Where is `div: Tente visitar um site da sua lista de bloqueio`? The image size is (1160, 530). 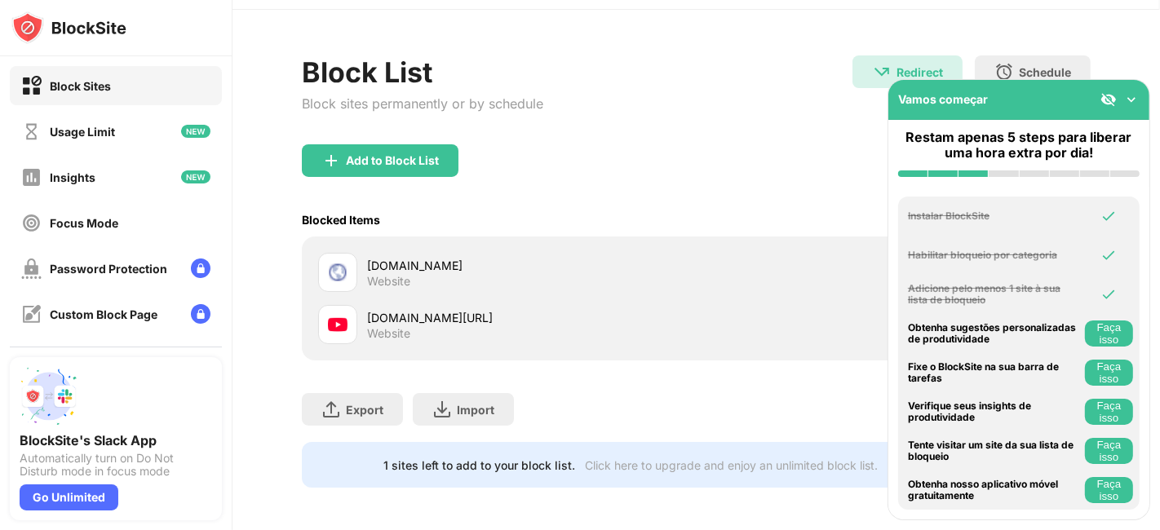 div: Tente visitar um site da sua lista de bloqueio is located at coordinates (994, 451).